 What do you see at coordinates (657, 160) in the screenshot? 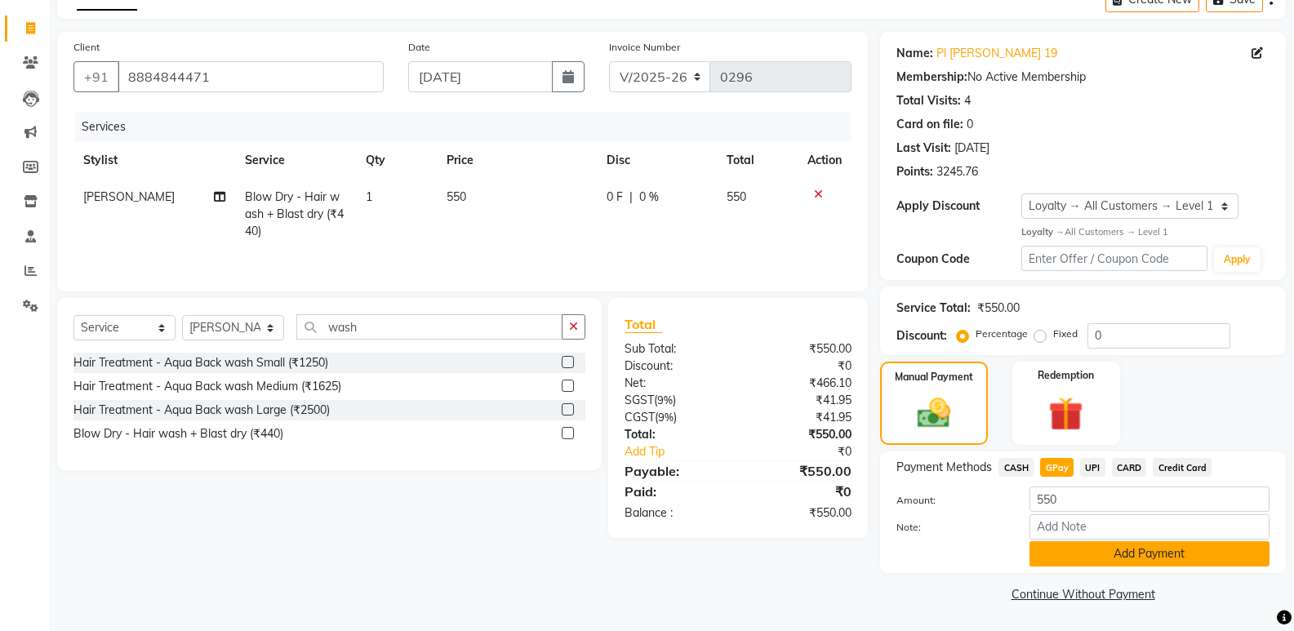
I see `th: Disc` at bounding box center [657, 160].